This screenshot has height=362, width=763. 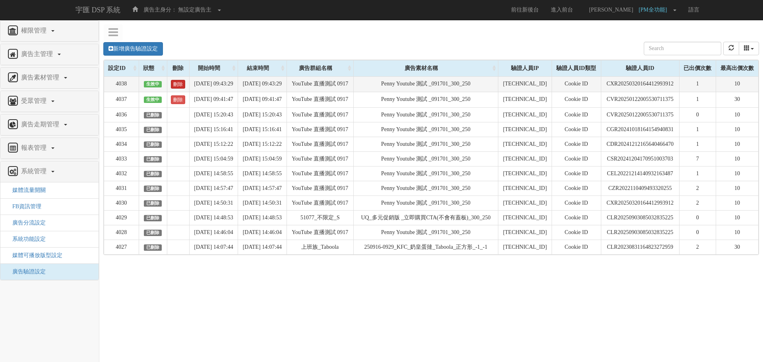 What do you see at coordinates (35, 147) in the screenshot?
I see `span: 報表管理` at bounding box center [35, 147].